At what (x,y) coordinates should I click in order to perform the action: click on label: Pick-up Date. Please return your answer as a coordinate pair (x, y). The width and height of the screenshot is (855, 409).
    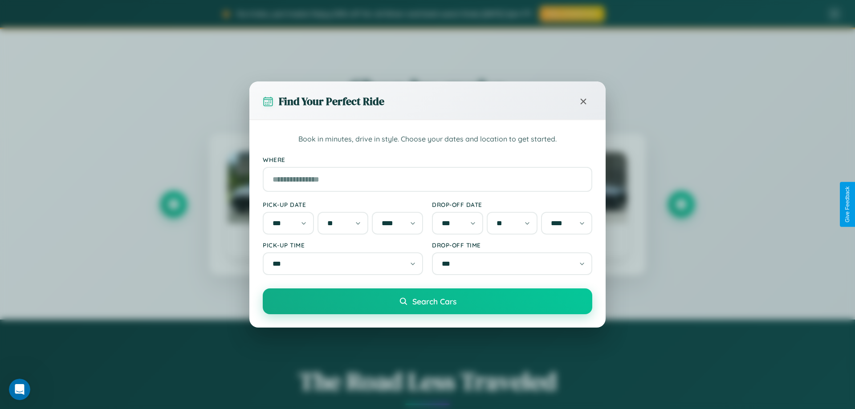
    Looking at the image, I should click on (343, 204).